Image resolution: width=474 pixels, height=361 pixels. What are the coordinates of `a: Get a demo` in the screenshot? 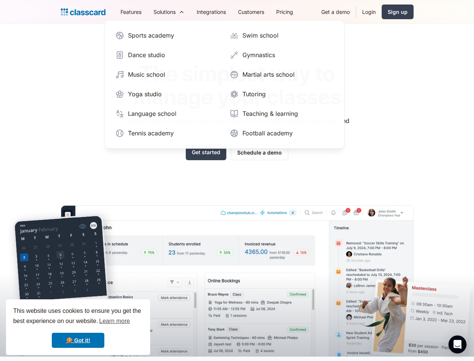 It's located at (336, 12).